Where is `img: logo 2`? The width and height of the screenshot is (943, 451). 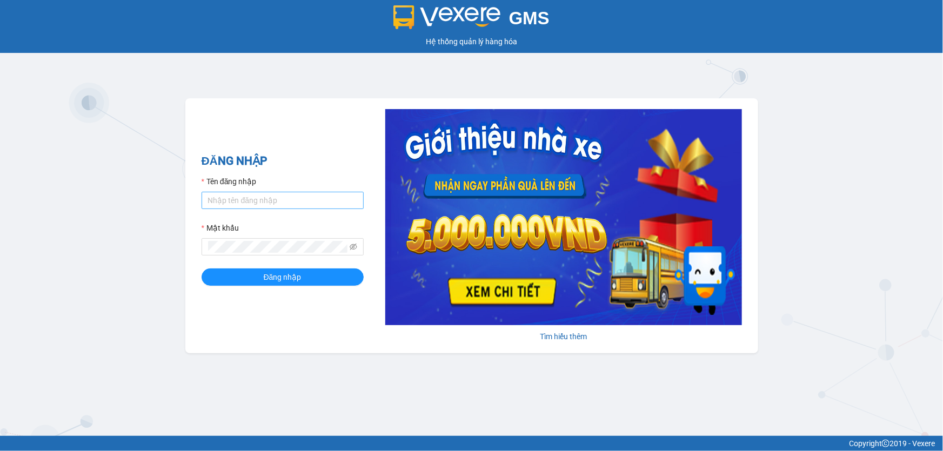 img: logo 2 is located at coordinates (447, 17).